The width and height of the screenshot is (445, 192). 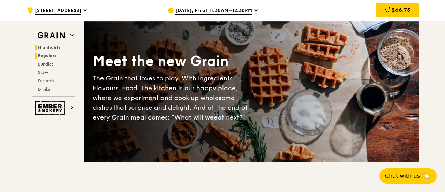 I want to click on img: Ember Smokery web logo, so click(x=51, y=108).